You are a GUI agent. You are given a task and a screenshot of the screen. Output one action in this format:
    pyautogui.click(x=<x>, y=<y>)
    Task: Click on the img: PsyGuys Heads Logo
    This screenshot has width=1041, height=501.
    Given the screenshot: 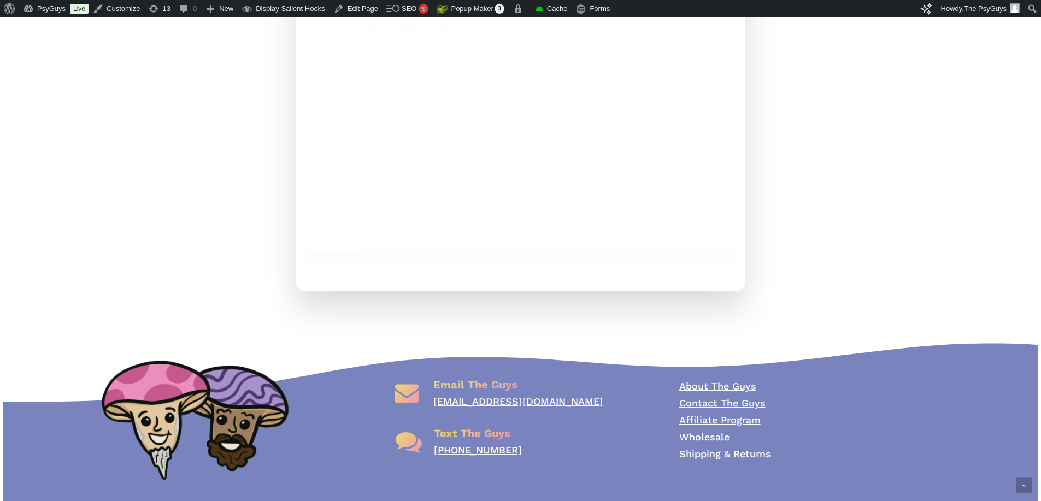 What is the action you would take?
    pyautogui.click(x=195, y=420)
    